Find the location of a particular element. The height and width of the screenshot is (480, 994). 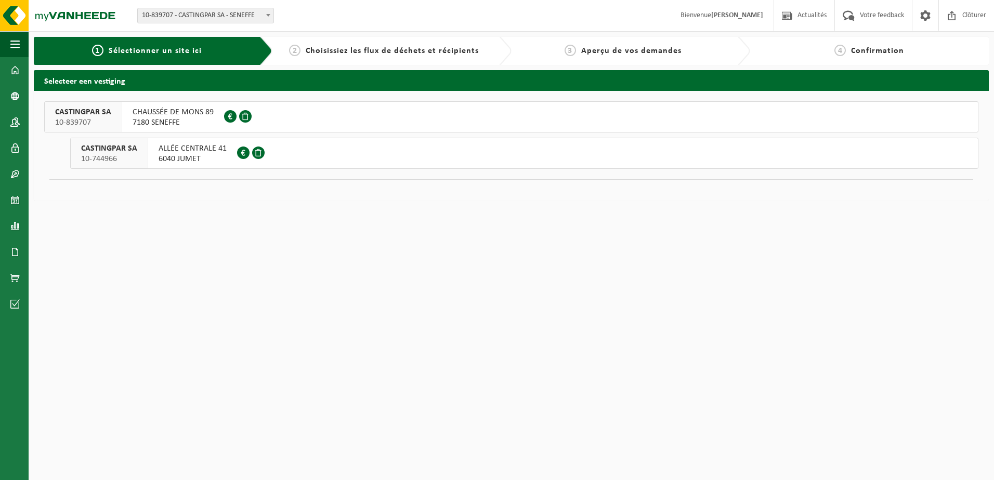

span: 3 is located at coordinates (570, 50).